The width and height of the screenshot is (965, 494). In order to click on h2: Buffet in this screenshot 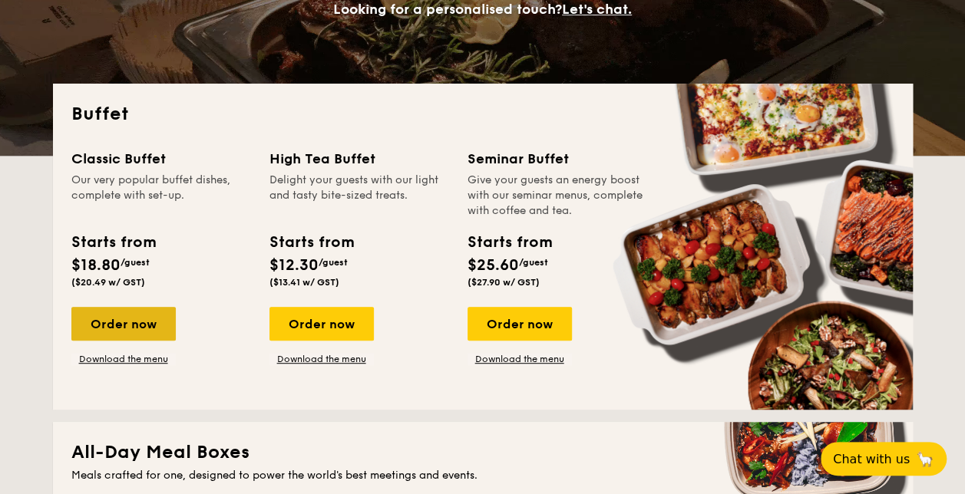, I will do `click(483, 114)`.